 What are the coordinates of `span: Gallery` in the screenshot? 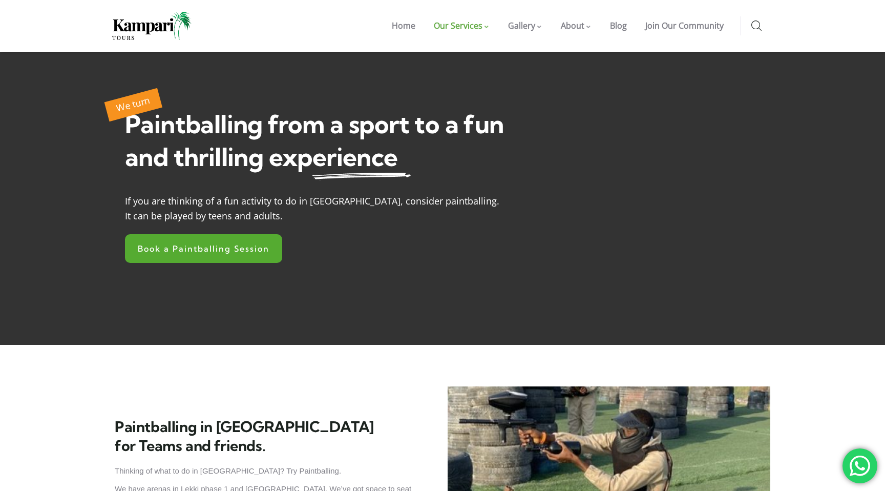 It's located at (521, 26).